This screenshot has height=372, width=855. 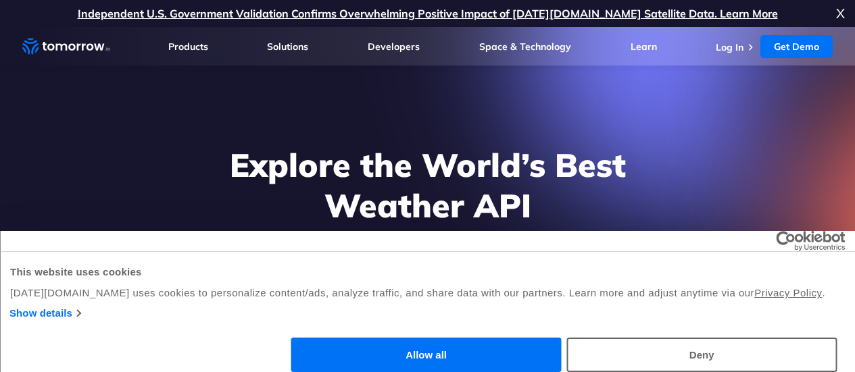 What do you see at coordinates (643, 47) in the screenshot?
I see `a: Learn` at bounding box center [643, 47].